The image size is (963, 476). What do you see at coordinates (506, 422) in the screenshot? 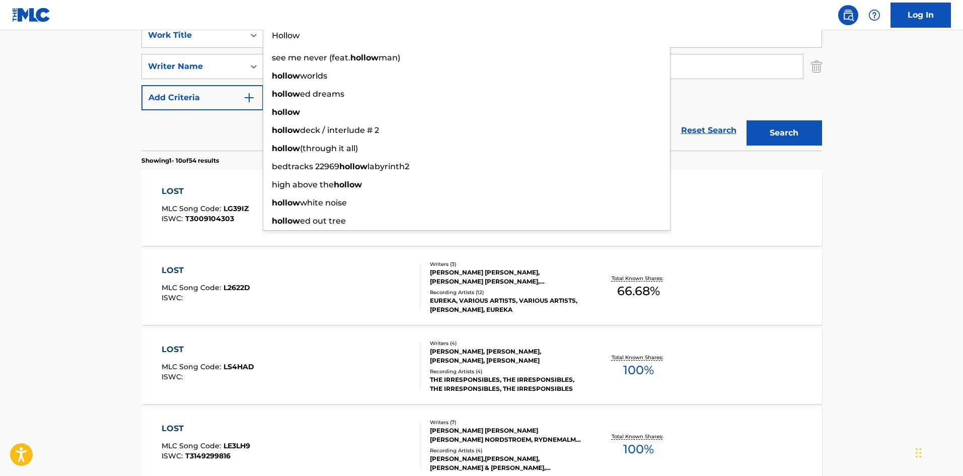
I see `div: Writers ( 7 )` at bounding box center [506, 422].